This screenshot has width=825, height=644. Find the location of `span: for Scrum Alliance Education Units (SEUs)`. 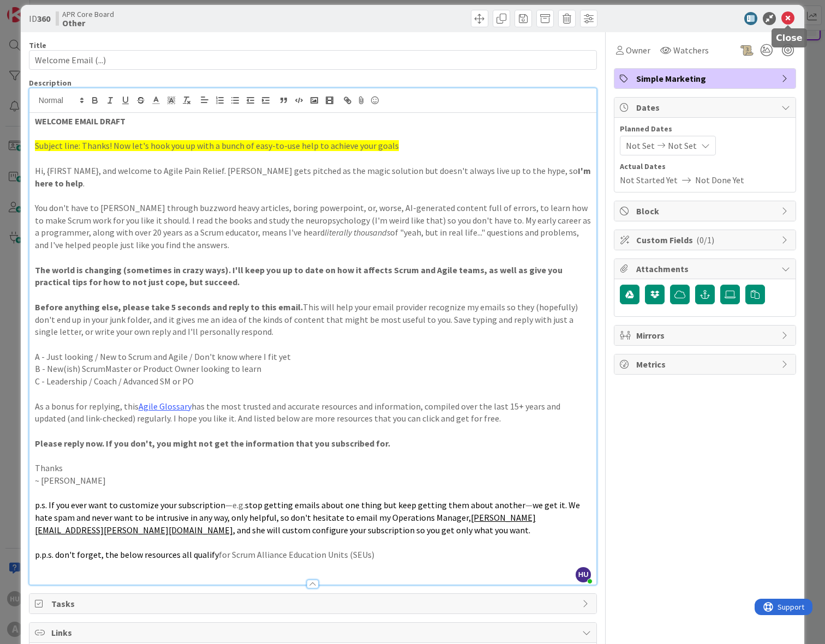

span: for Scrum Alliance Education Units (SEUs) is located at coordinates (296, 555).